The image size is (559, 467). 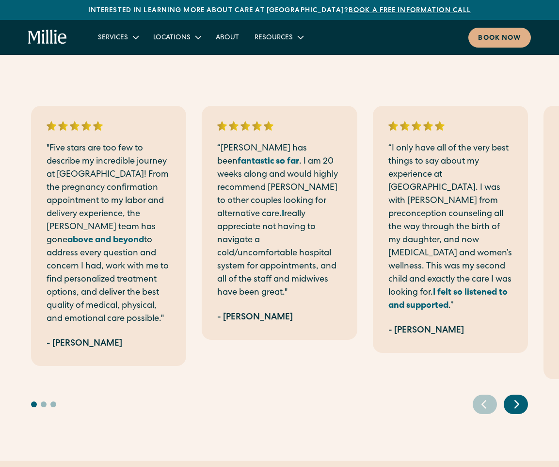 What do you see at coordinates (451, 229) in the screenshot?
I see `div: 3 / 7` at bounding box center [451, 229].